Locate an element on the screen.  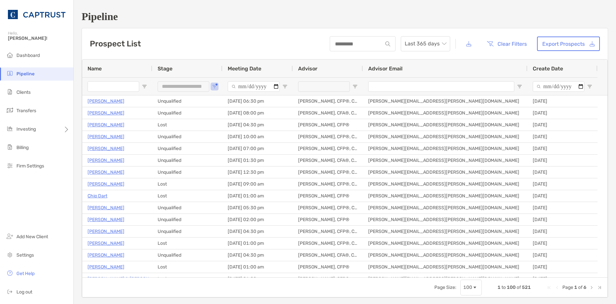
a: Export Prospects is located at coordinates (568, 44).